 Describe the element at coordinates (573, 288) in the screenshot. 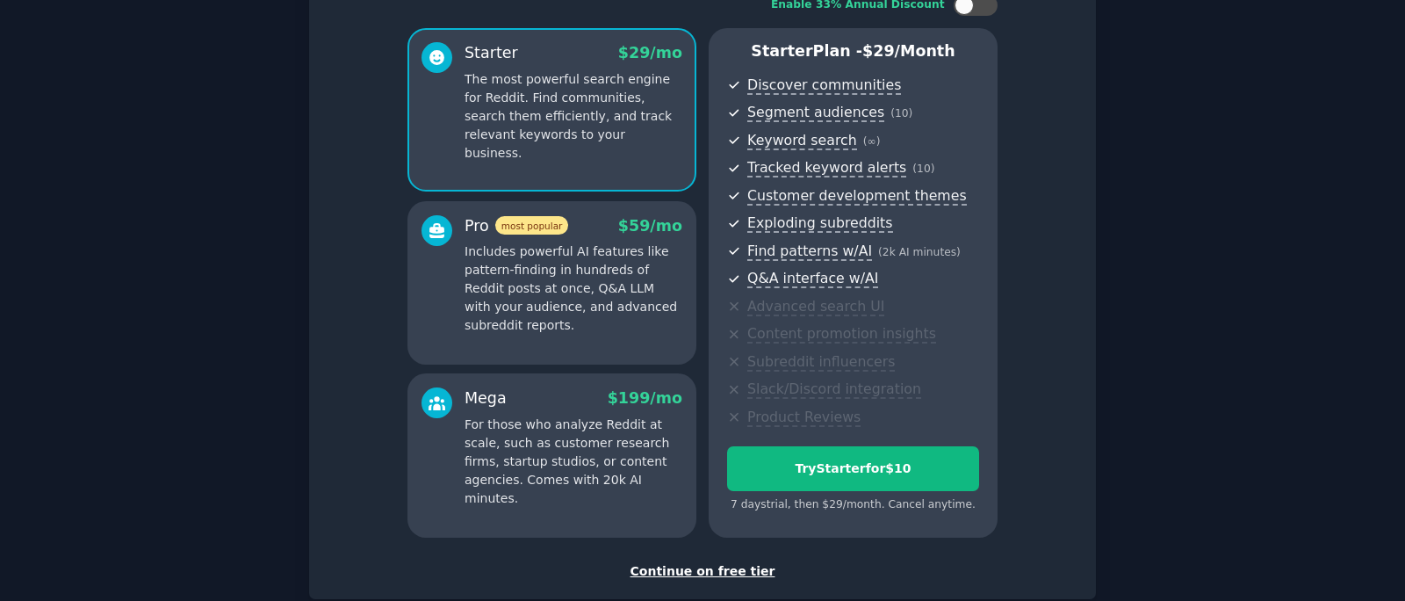

I see `p: Includes powerful AI features like pattern-finding in hundreds of Reddit posts at once, Q&A LLM w...` at that location.